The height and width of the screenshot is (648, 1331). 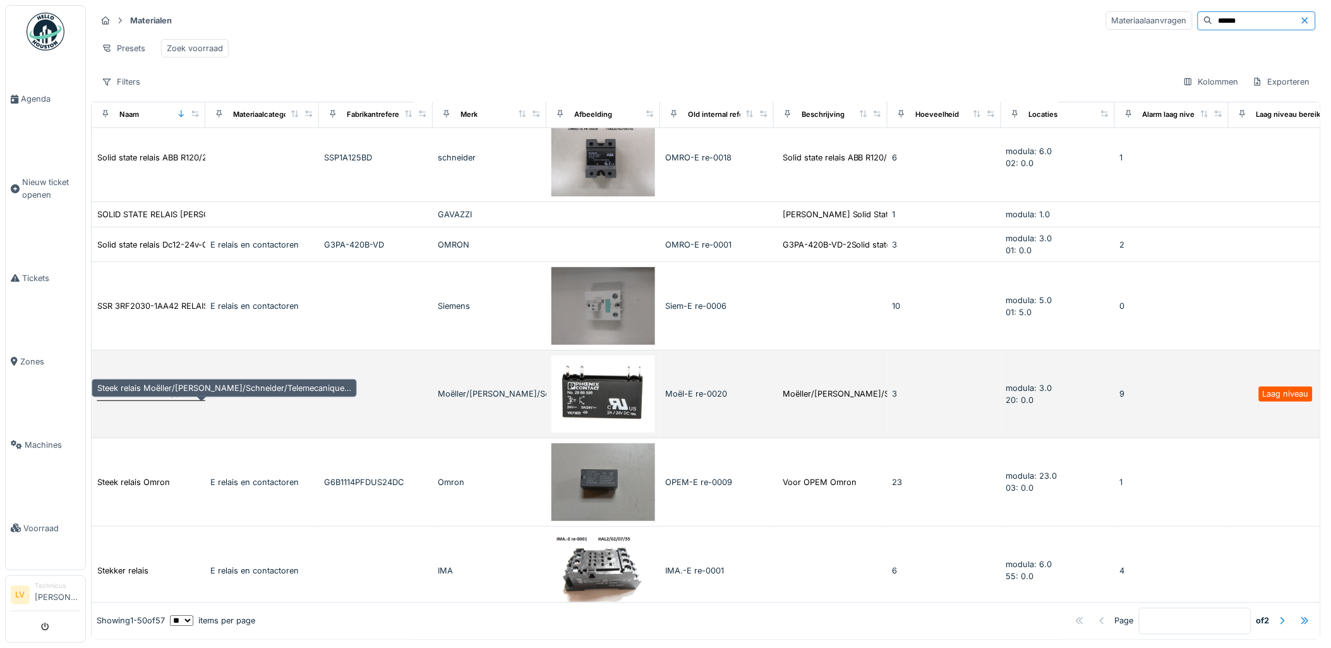 What do you see at coordinates (593, 114) in the screenshot?
I see `div: Afbeelding` at bounding box center [593, 114].